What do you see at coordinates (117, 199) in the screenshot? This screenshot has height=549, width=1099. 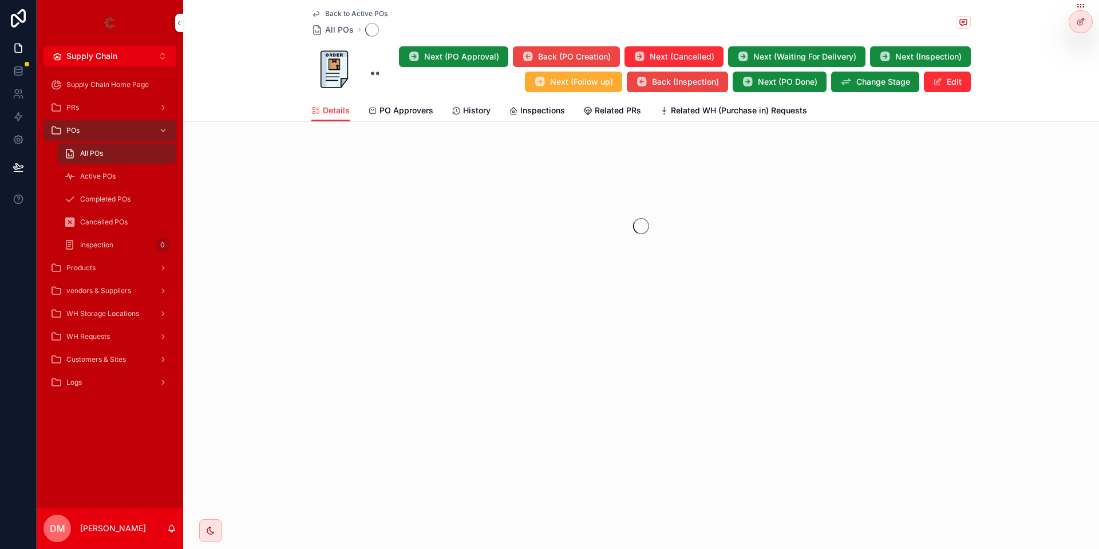 I see `a: Completed POs` at bounding box center [117, 199].